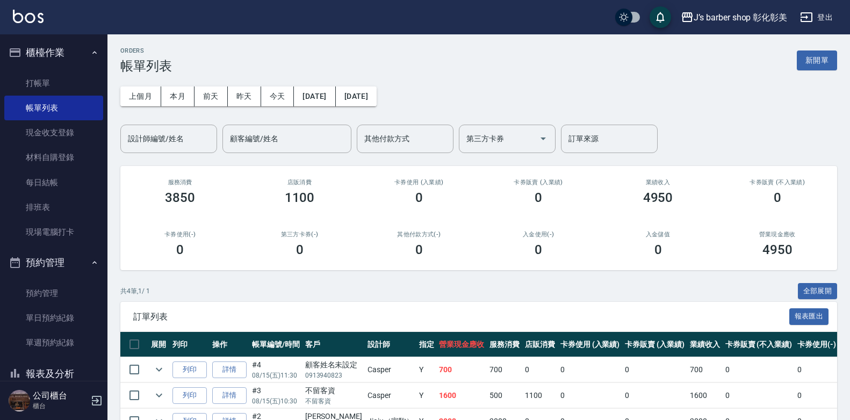 The width and height of the screenshot is (850, 420). What do you see at coordinates (54, 183) in the screenshot?
I see `a: 每日結帳` at bounding box center [54, 183].